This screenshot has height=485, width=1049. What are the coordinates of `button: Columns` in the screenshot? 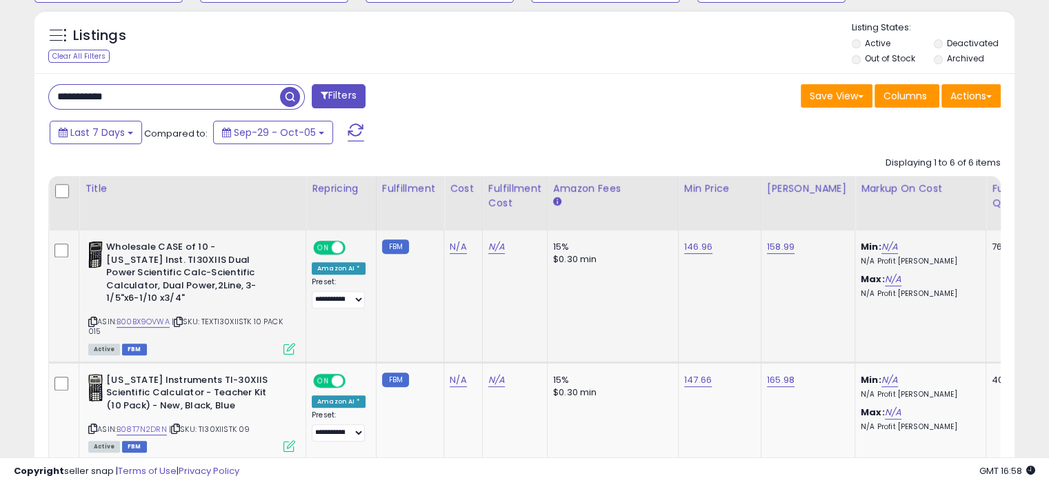 It's located at (907, 96).